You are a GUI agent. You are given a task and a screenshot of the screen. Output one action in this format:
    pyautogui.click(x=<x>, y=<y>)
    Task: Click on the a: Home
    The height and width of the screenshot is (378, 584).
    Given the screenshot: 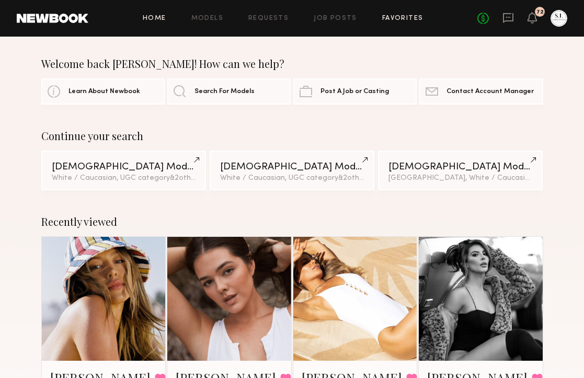 What is the action you would take?
    pyautogui.click(x=154, y=18)
    